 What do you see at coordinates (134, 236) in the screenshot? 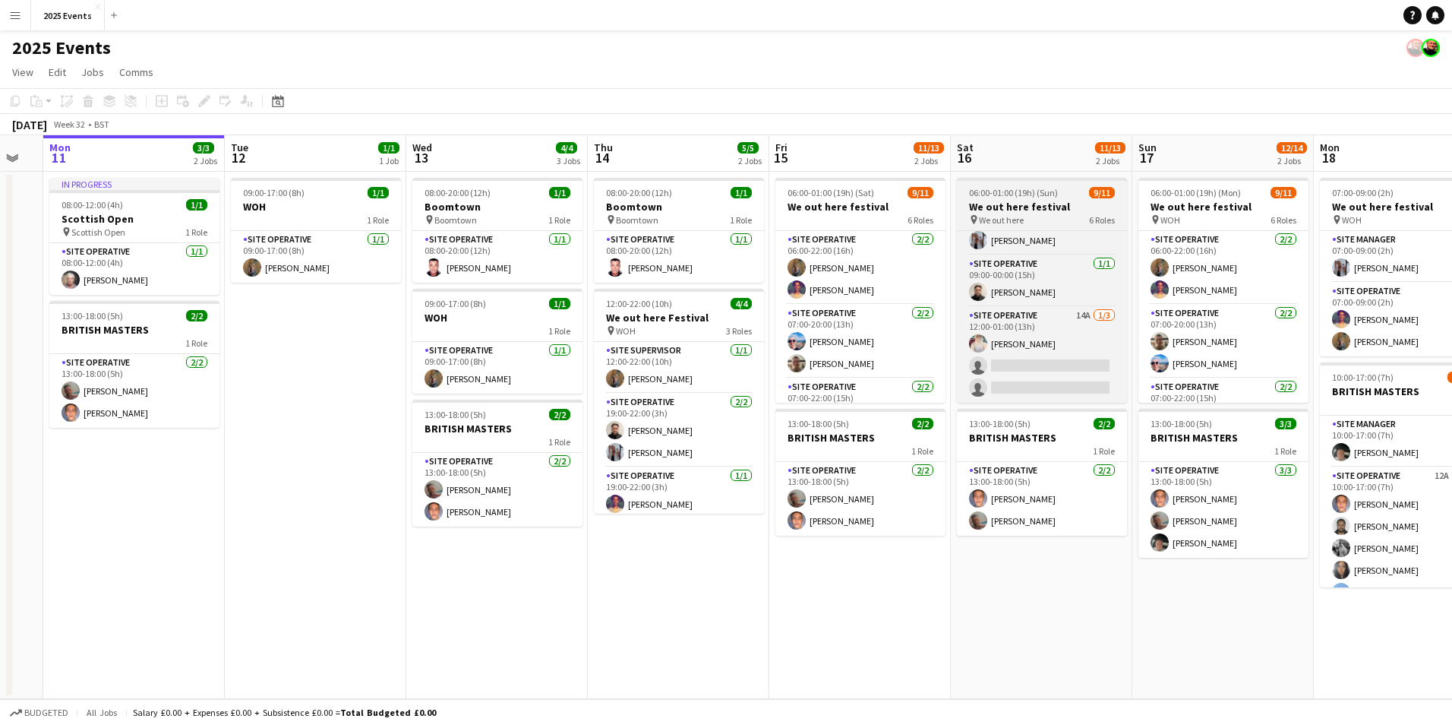
I see `div: In progress08:00-12:00 (4h)1/1Scottish Open Scottish Open1 RoleSite Operative1/108:00-12:00 (4h)[...` at bounding box center [134, 236].